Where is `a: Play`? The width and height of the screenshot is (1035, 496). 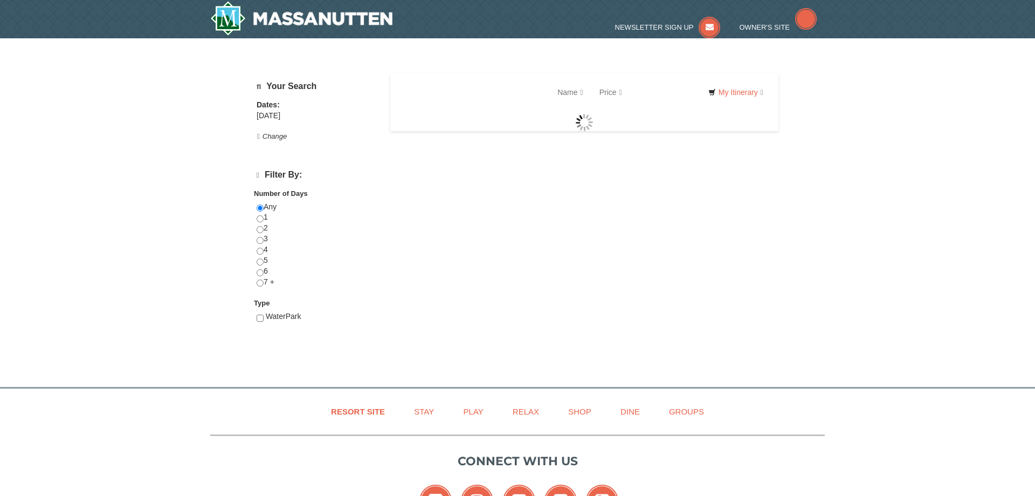 a: Play is located at coordinates (473, 411).